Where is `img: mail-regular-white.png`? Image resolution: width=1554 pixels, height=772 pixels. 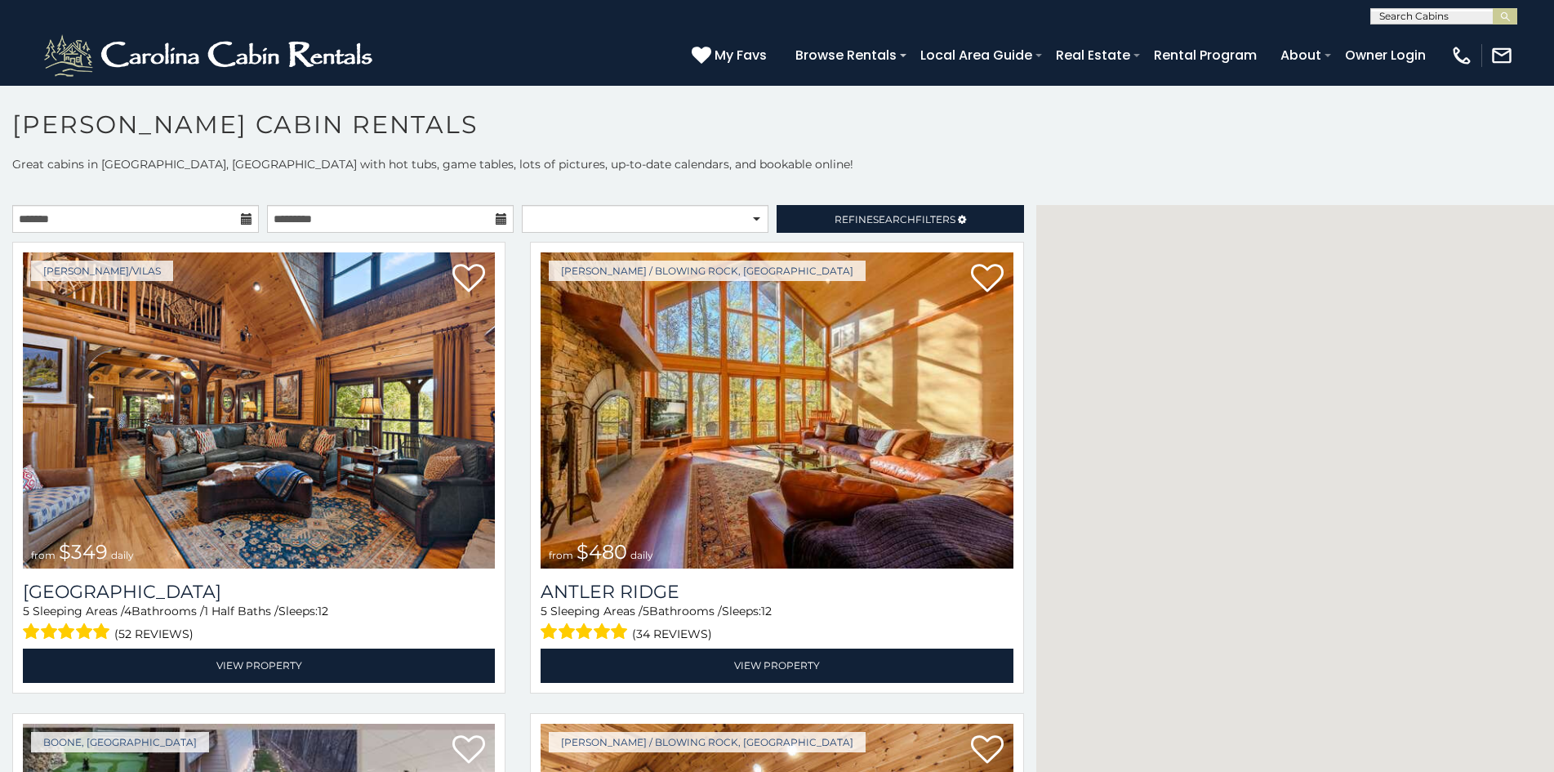
img: mail-regular-white.png is located at coordinates (1502, 56).